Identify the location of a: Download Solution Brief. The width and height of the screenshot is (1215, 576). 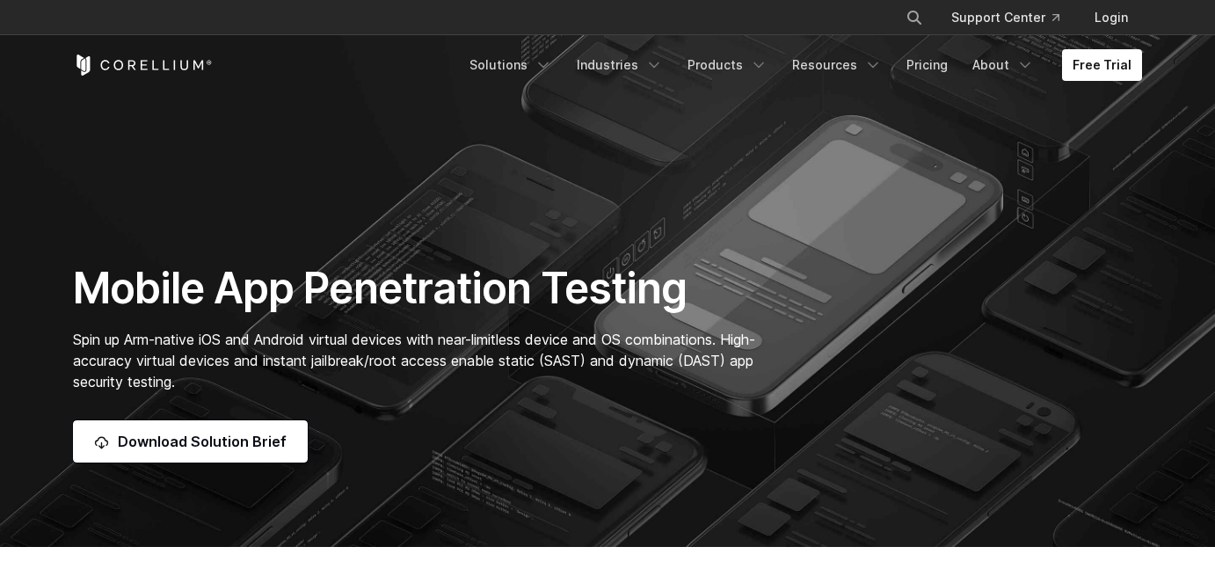
(190, 441).